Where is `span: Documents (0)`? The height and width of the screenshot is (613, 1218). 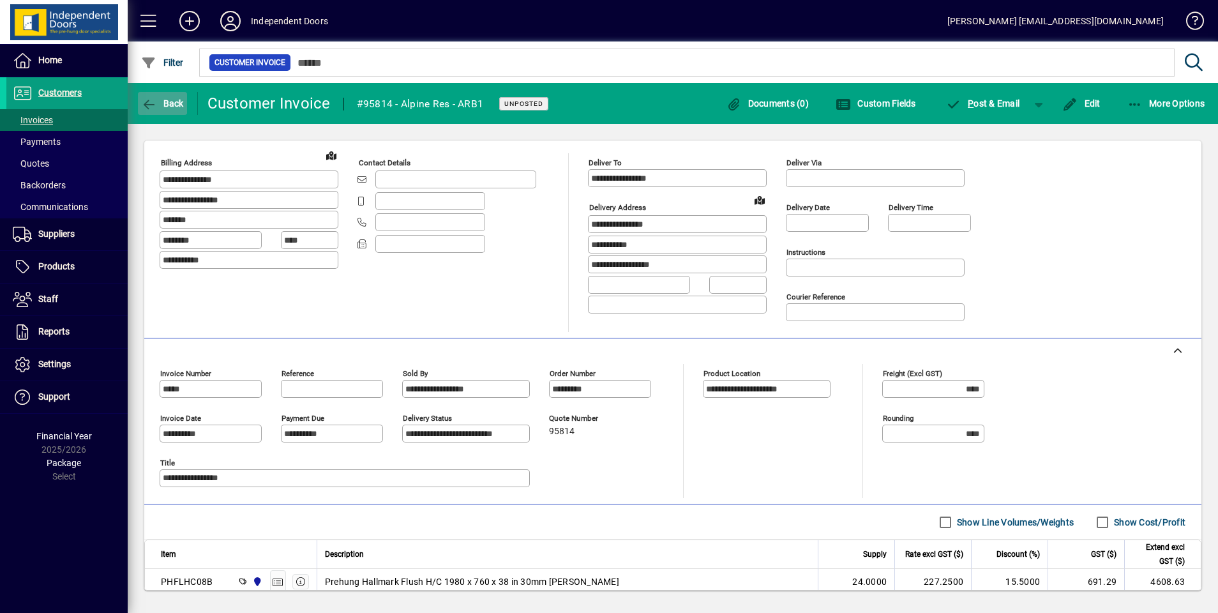
span: Documents (0) is located at coordinates (767, 103).